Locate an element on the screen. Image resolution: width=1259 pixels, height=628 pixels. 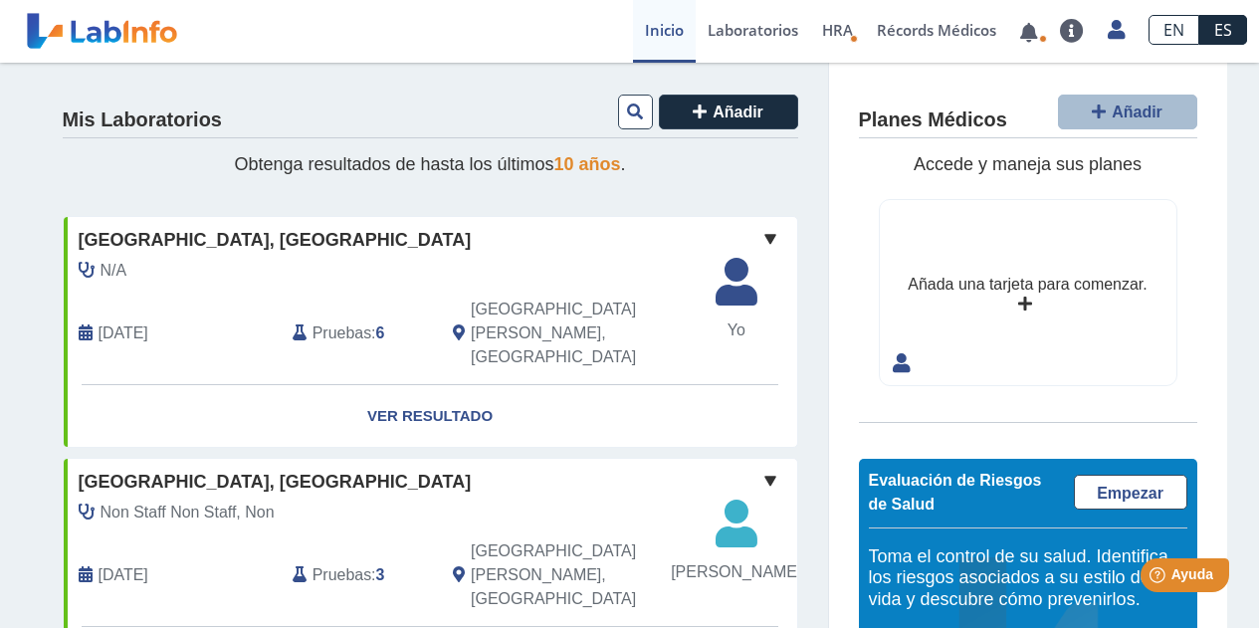
a: EN is located at coordinates (1174, 30).